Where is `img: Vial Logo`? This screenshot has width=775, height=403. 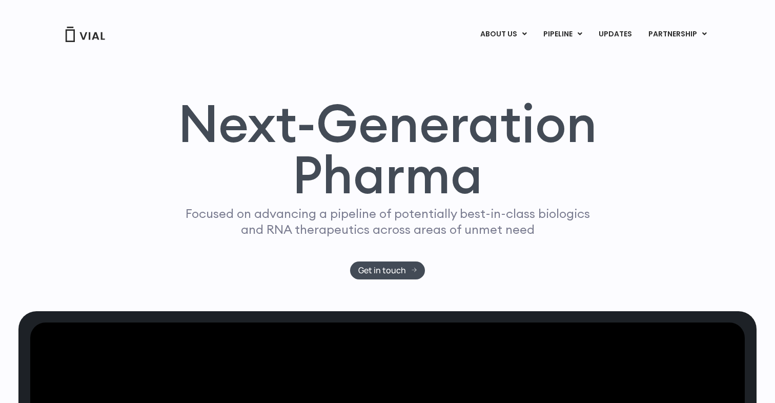 img: Vial Logo is located at coordinates (85, 34).